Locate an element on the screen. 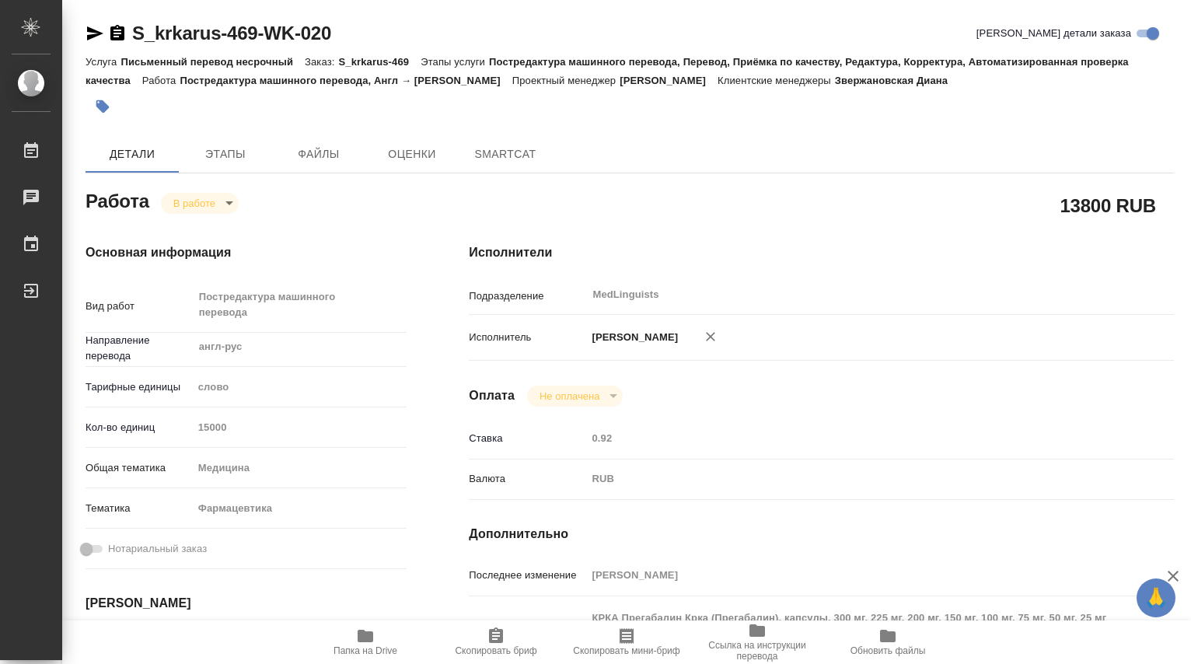  p: Подразделение is located at coordinates (527, 296).